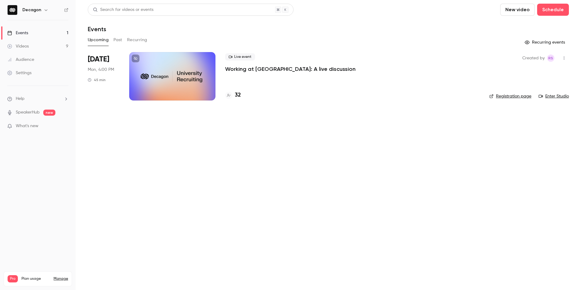 This screenshot has height=290, width=581. I want to click on h1: Events, so click(97, 29).